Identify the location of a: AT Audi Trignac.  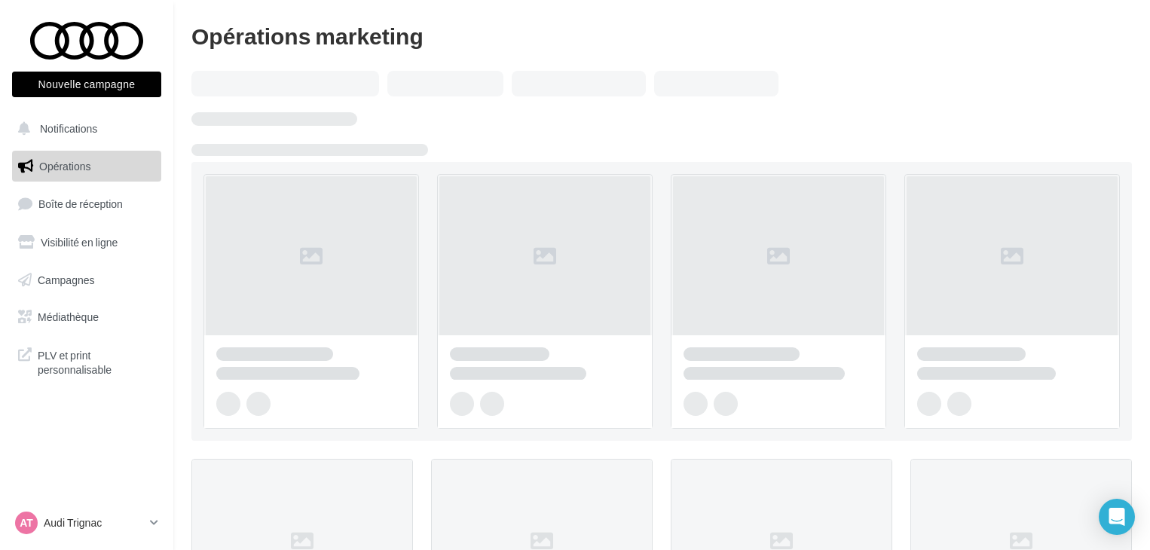
(87, 523).